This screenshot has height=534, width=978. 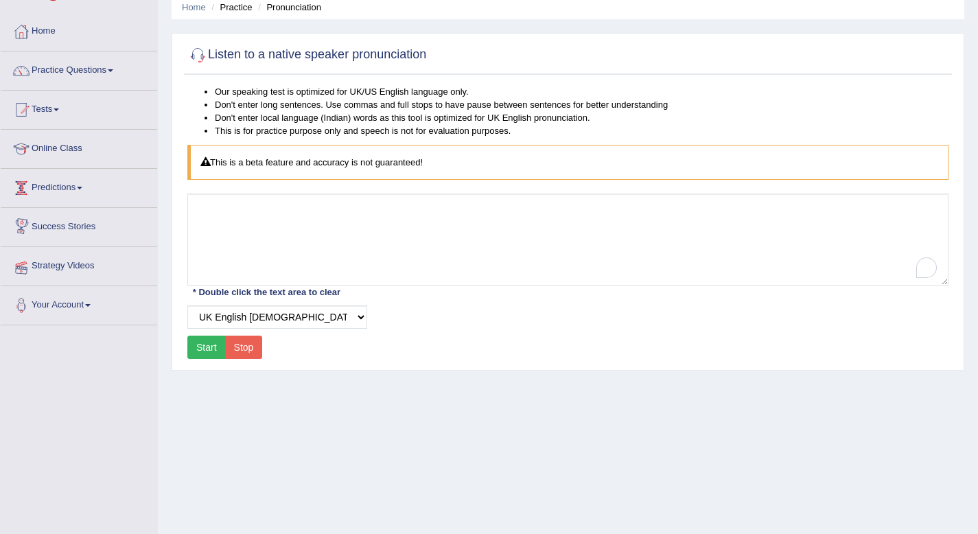 What do you see at coordinates (79, 147) in the screenshot?
I see `a: Online Class` at bounding box center [79, 147].